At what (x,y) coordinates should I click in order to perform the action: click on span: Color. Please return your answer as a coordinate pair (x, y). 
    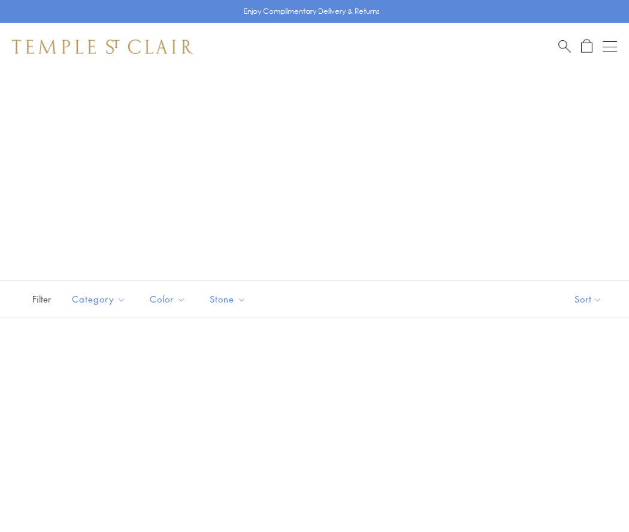
    Looking at the image, I should click on (169, 299).